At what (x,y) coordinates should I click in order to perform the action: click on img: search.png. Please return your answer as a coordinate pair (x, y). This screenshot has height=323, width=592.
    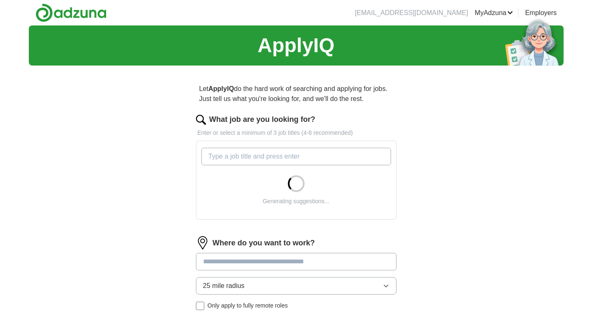
    Looking at the image, I should click on (201, 120).